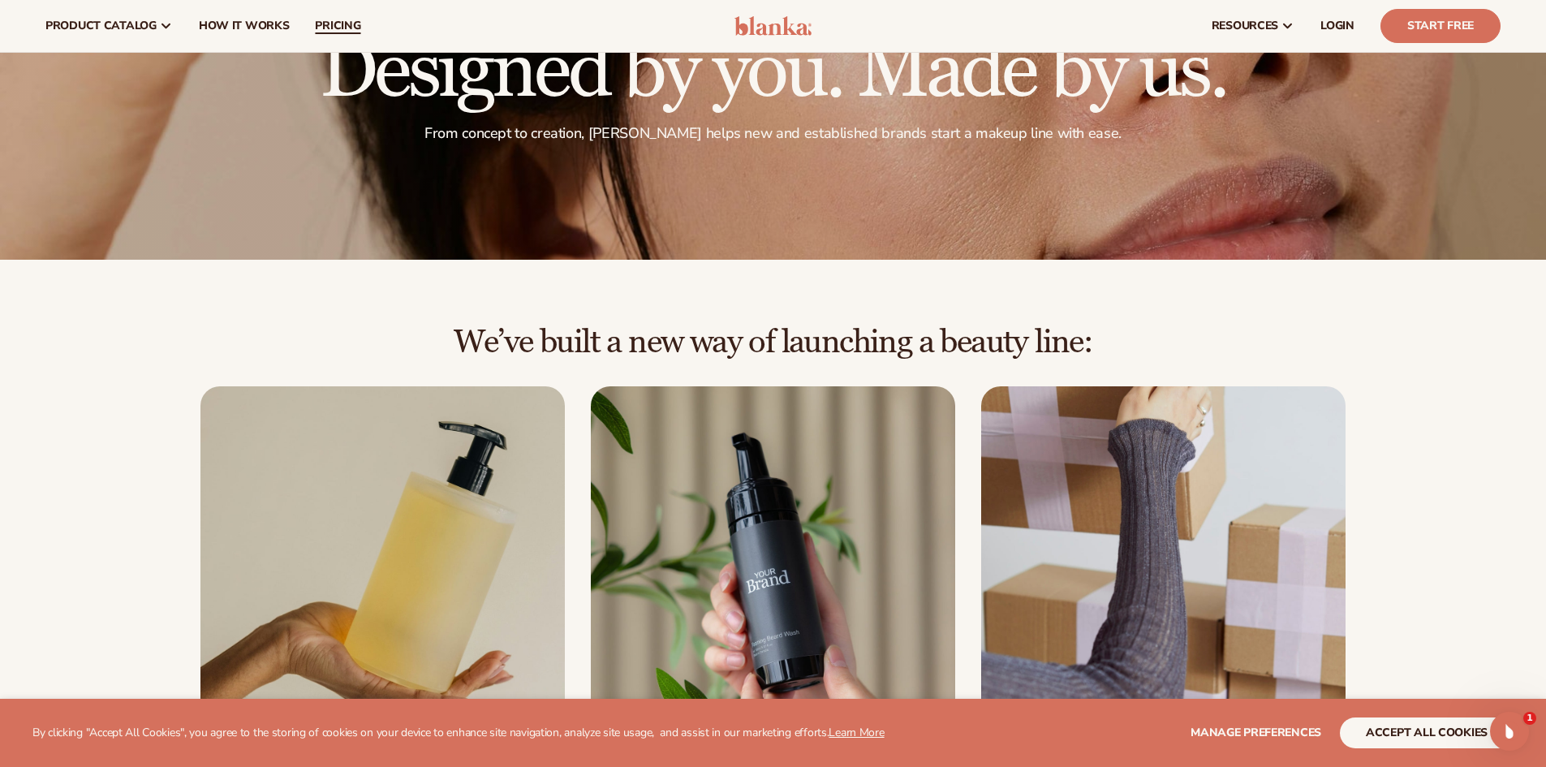 Image resolution: width=1546 pixels, height=767 pixels. What do you see at coordinates (1256, 732) in the screenshot?
I see `span: Manage preferences` at bounding box center [1256, 732].